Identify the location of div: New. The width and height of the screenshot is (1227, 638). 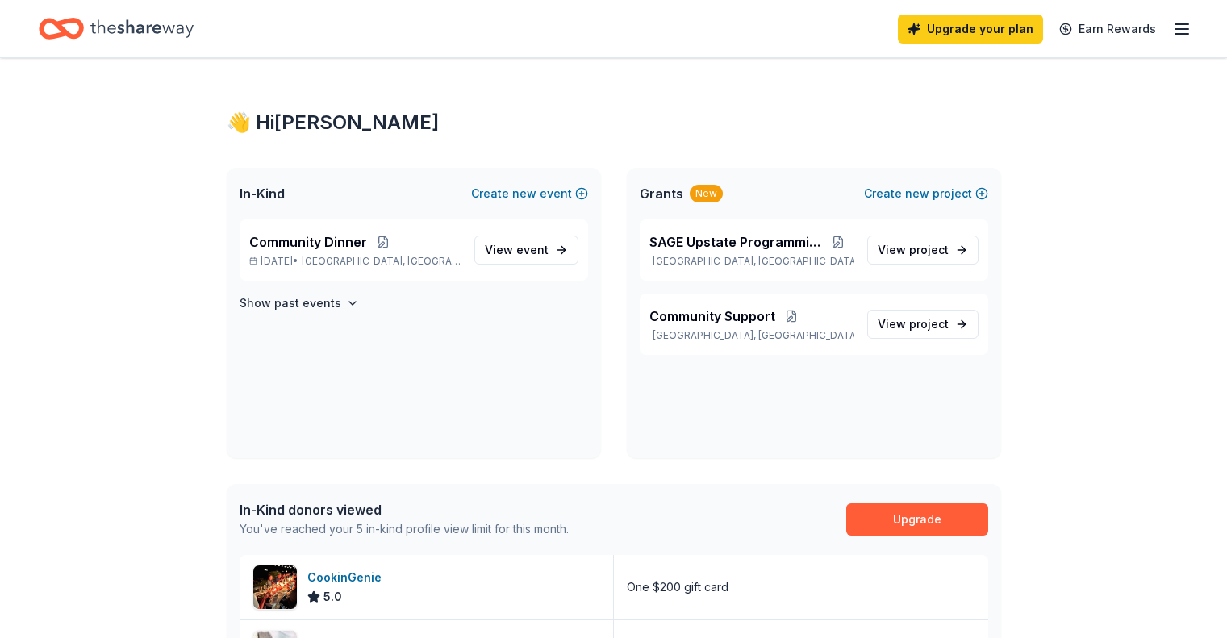
(706, 194).